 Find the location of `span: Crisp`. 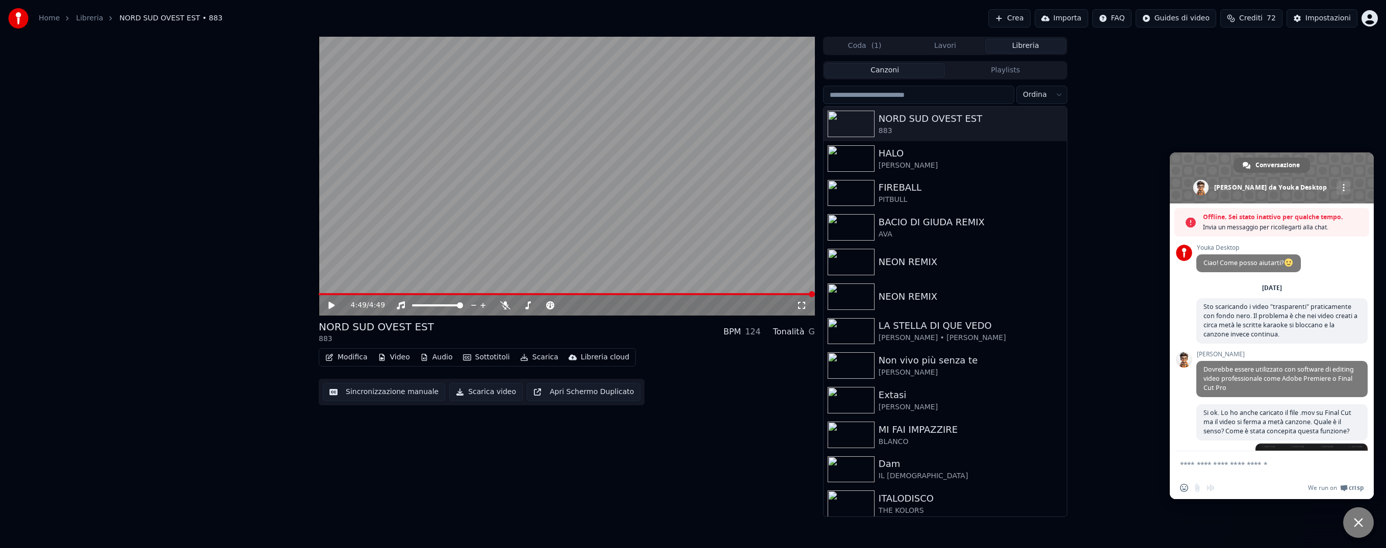

span: Crisp is located at coordinates (1356, 488).